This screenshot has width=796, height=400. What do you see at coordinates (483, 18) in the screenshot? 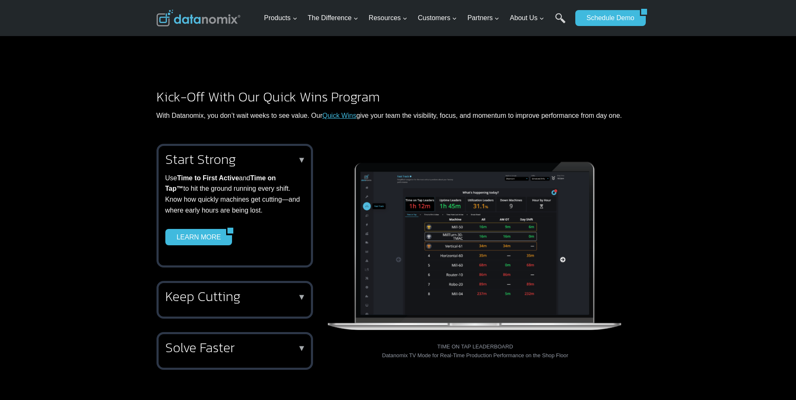
I see `span: Partners` at bounding box center [483, 18].